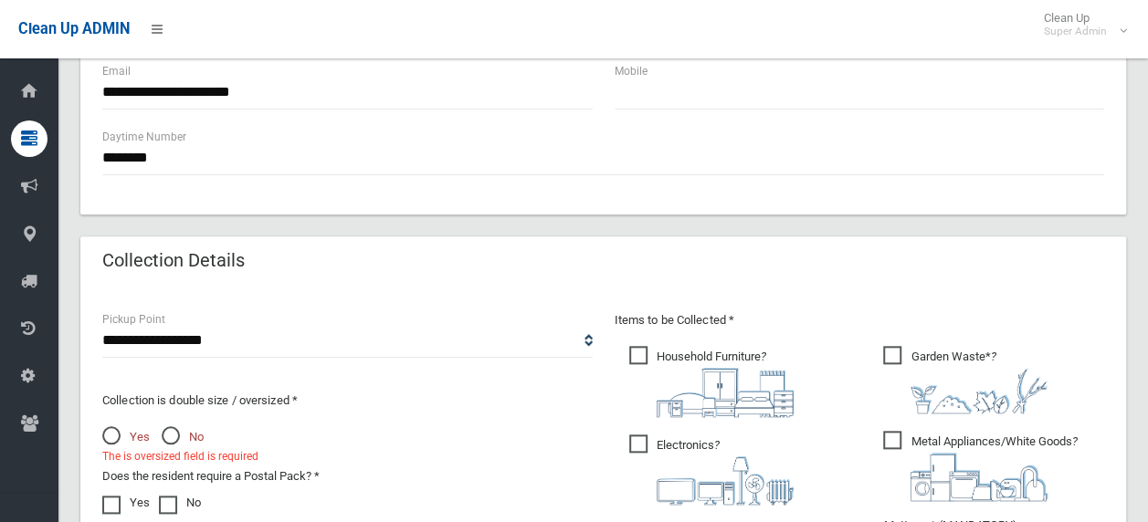 The width and height of the screenshot is (1148, 522). I want to click on img: 36c1b0289cb1767239cdd3de9e694f19.png, so click(979, 477).